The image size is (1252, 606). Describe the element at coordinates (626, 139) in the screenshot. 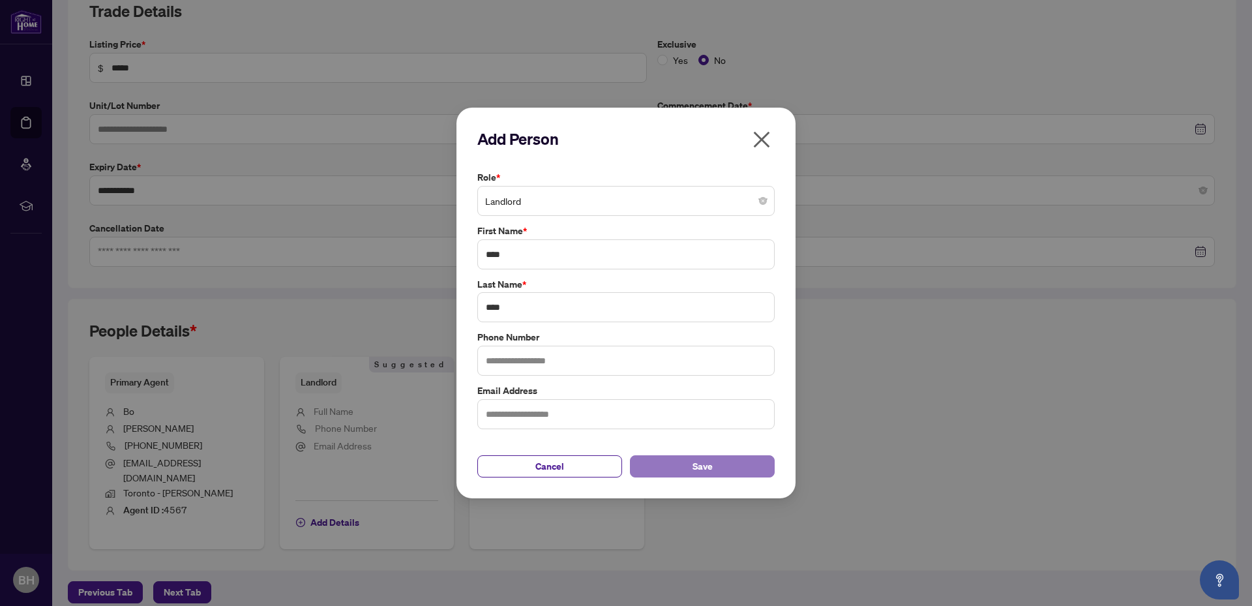

I see `h2: Add Person` at that location.